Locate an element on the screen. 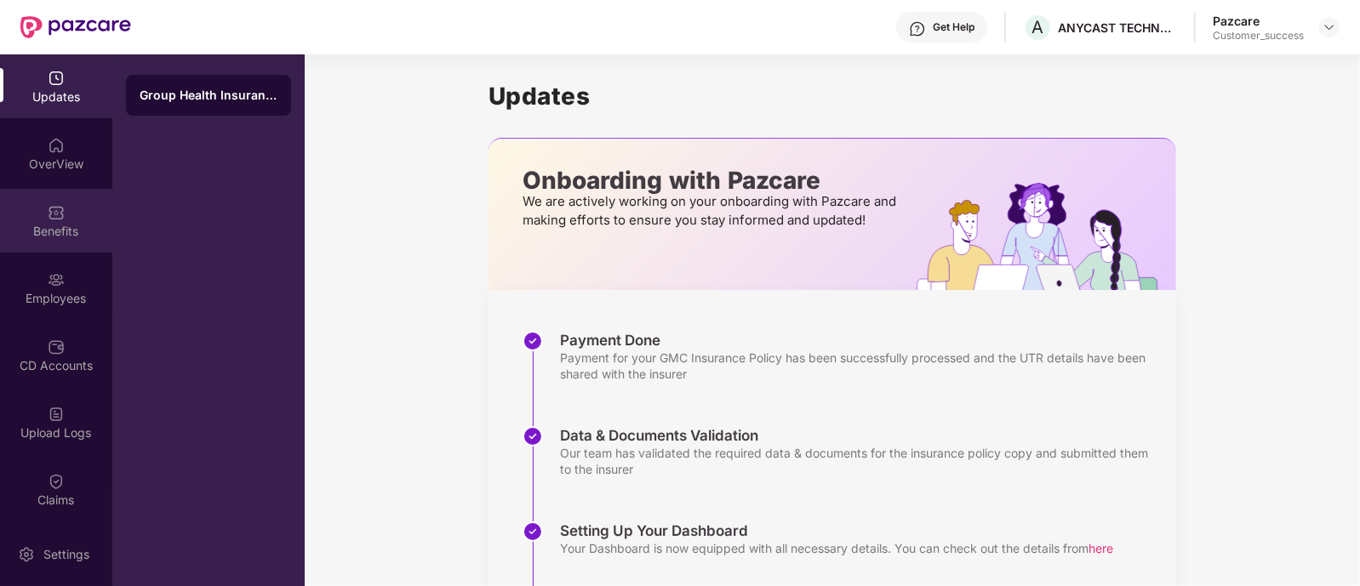 The height and width of the screenshot is (586, 1360). div: Customer_success is located at coordinates (1258, 36).